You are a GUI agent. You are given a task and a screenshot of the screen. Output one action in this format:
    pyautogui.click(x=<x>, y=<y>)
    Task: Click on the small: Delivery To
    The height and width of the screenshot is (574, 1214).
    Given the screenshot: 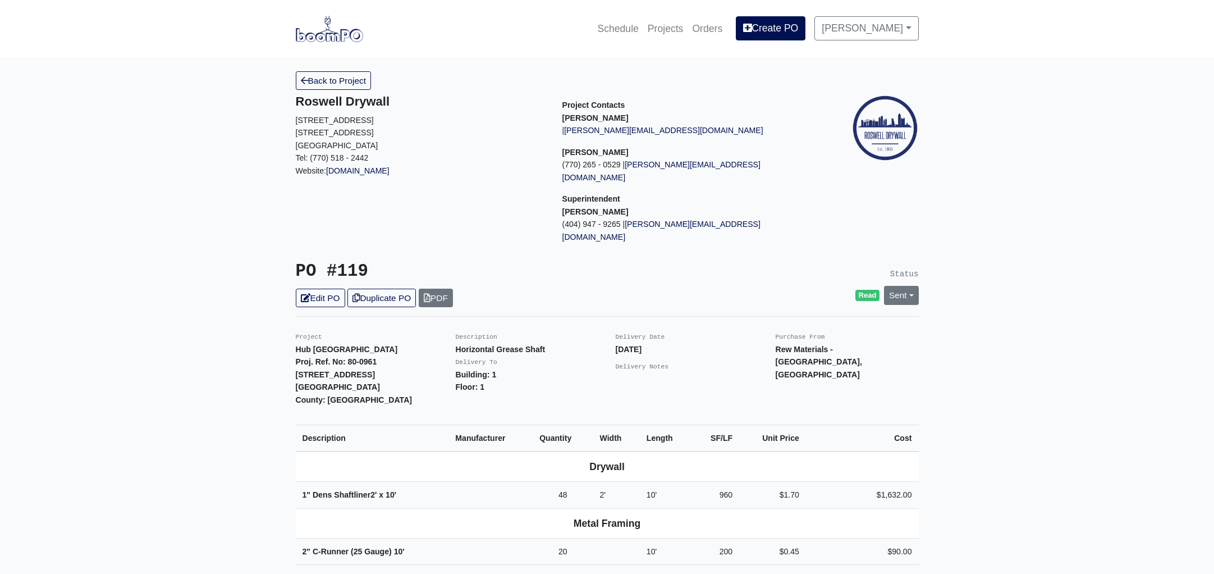 What is the action you would take?
    pyautogui.click(x=476, y=362)
    